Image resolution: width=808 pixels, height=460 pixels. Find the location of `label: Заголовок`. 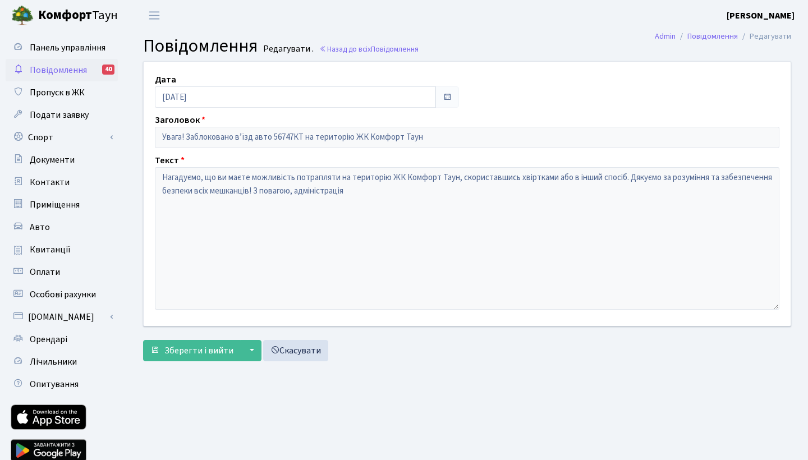

label: Заголовок is located at coordinates (180, 120).